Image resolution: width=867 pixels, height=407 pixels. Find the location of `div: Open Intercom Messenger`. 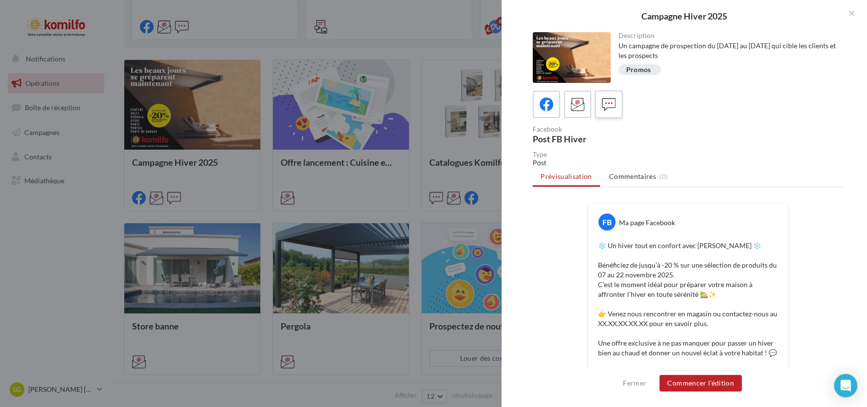

div: Open Intercom Messenger is located at coordinates (846, 386).